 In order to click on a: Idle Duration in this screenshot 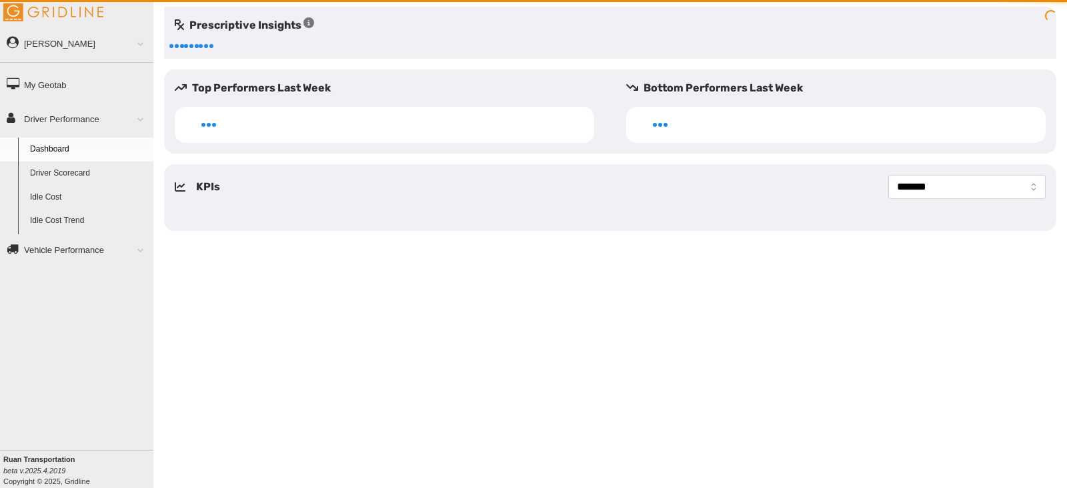, I will do `click(89, 245)`.